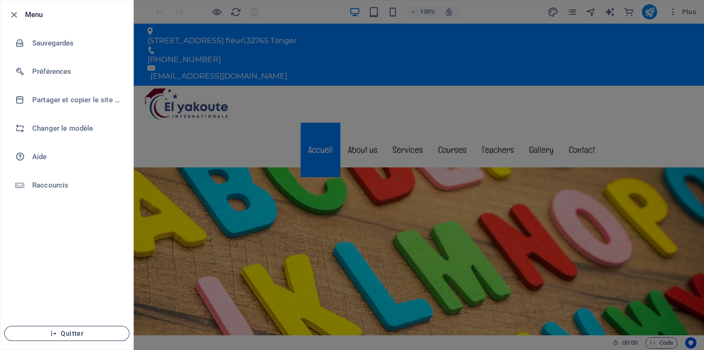  I want to click on h6: Préférences, so click(76, 72).